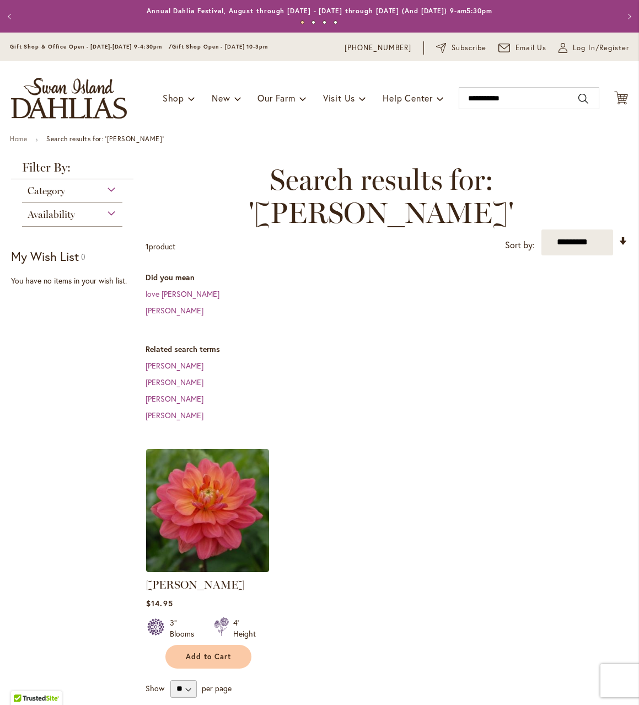 The image size is (639, 705). What do you see at coordinates (18, 138) in the screenshot?
I see `a: Home` at bounding box center [18, 138].